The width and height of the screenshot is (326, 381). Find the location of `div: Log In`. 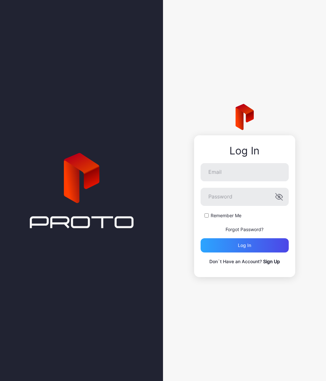

div: Log In is located at coordinates (245, 151).